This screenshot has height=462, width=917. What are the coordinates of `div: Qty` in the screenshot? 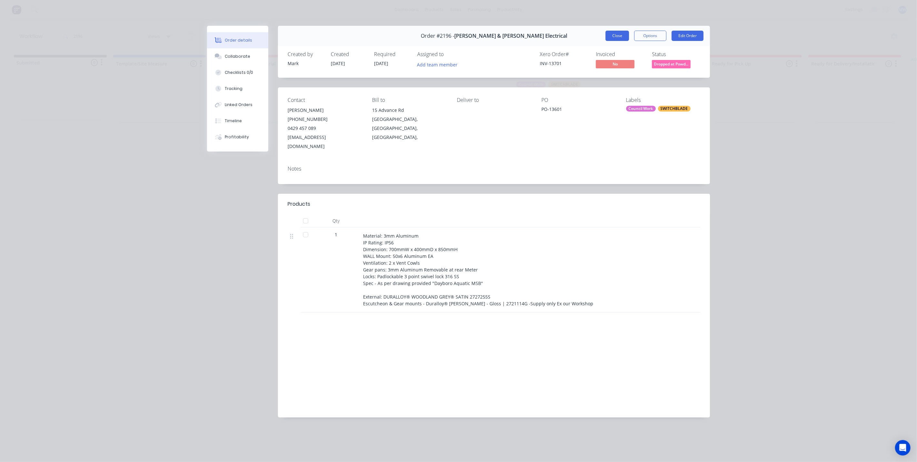 It's located at (336, 221).